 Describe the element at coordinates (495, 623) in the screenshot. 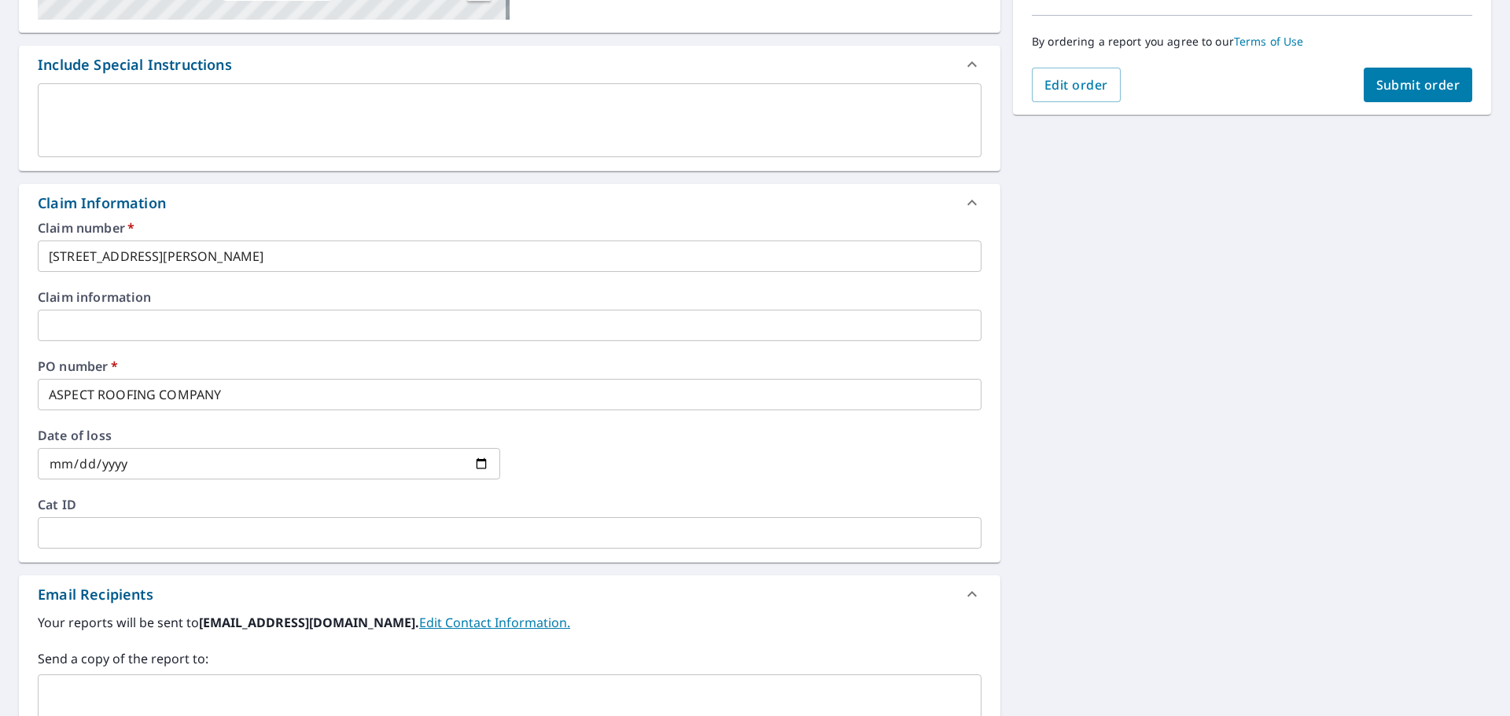

I see `a: EditContactInfo` at that location.